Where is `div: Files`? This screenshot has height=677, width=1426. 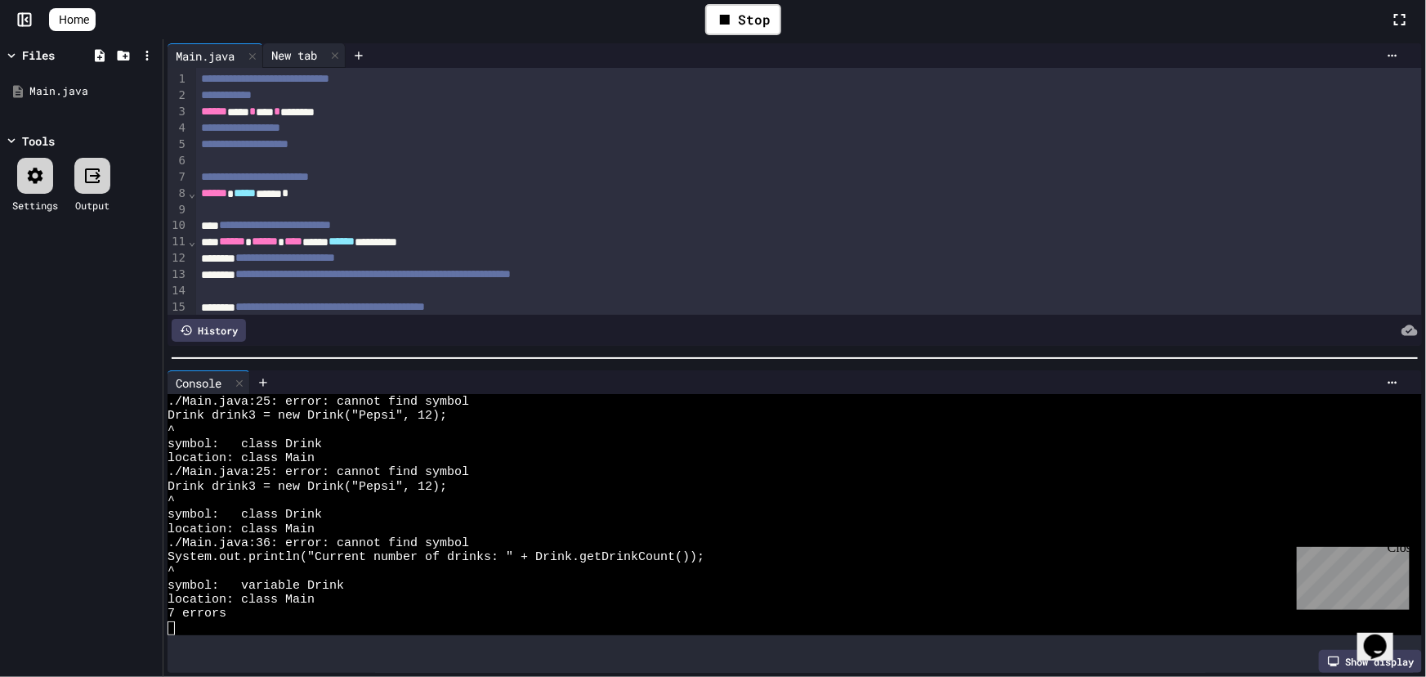 div: Files is located at coordinates (38, 55).